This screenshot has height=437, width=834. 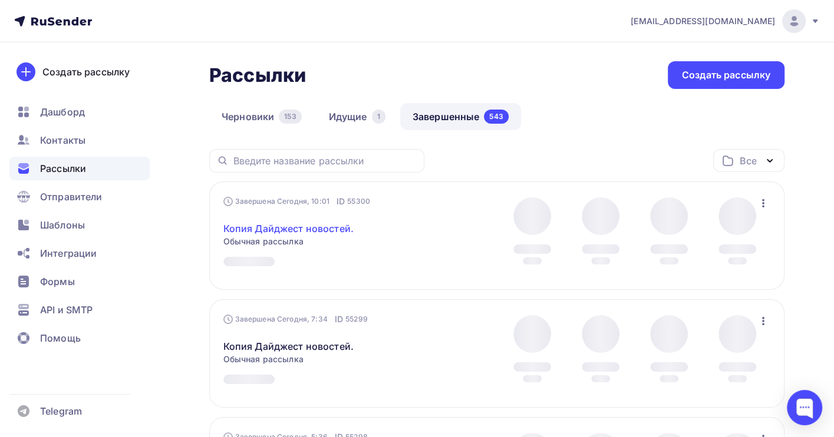 What do you see at coordinates (325, 161) in the screenshot?
I see `input: Введите название рассылки` at bounding box center [325, 161].